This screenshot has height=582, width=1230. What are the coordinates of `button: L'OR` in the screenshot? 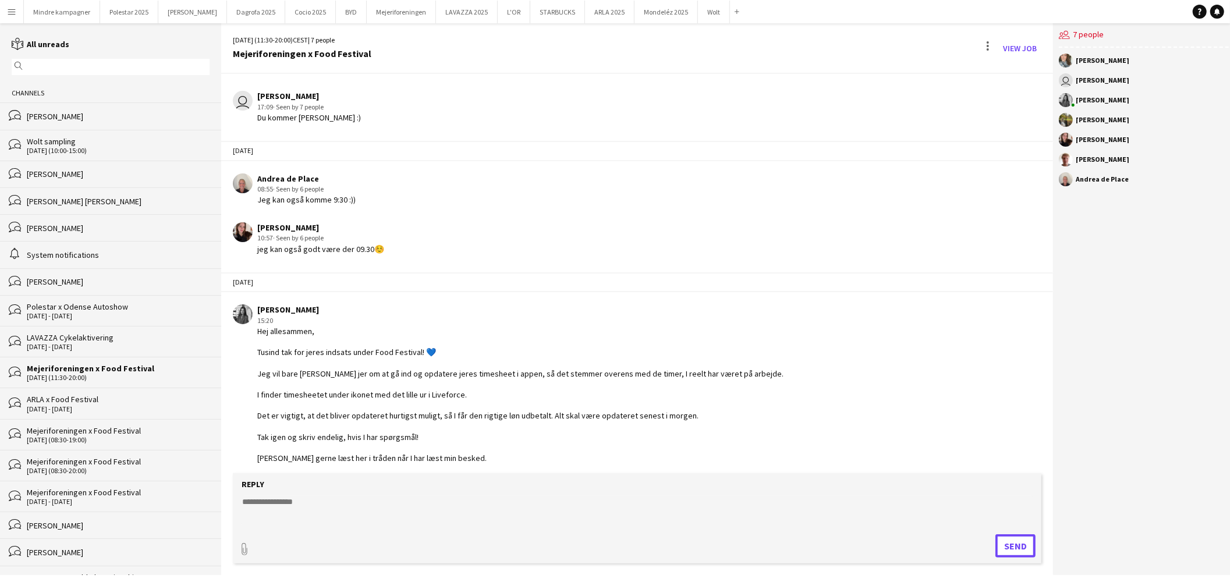 It's located at (514, 12).